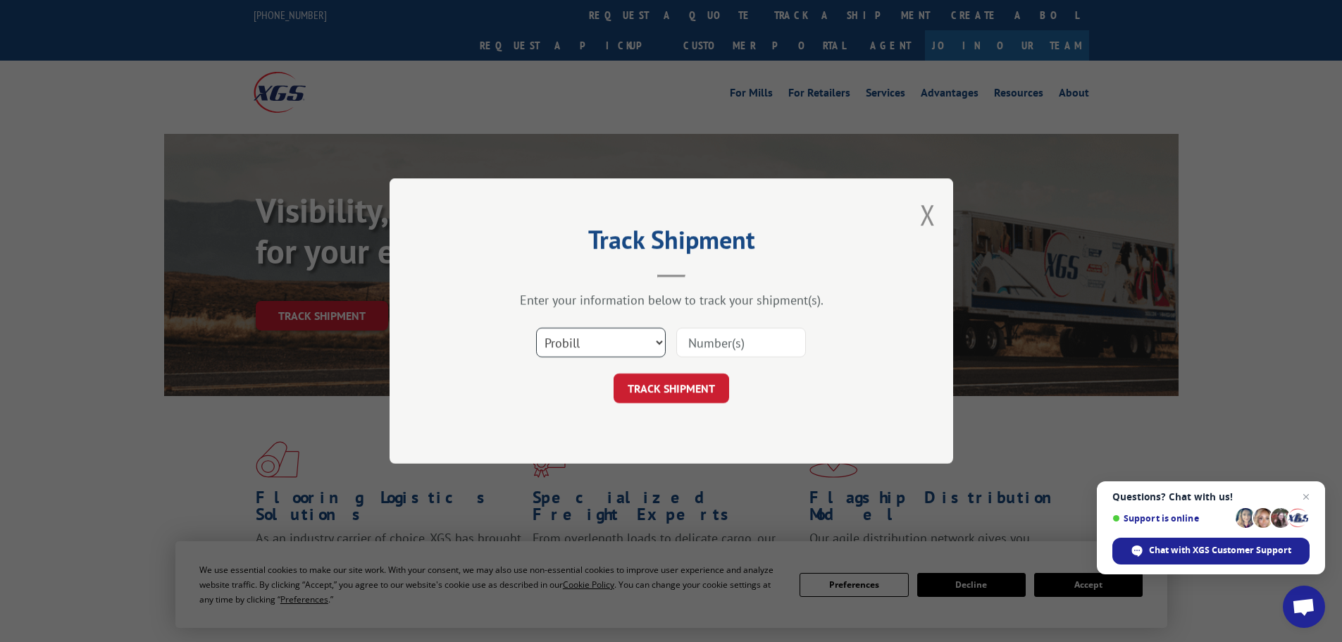 The height and width of the screenshot is (642, 1342). What do you see at coordinates (671, 299) in the screenshot?
I see `div: Enter your information below to track your shipment(s).` at bounding box center [671, 299].